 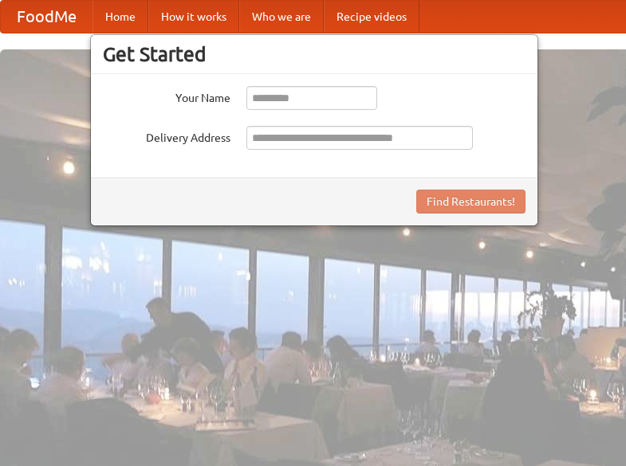 I want to click on button: Find Restaurants!, so click(x=470, y=202).